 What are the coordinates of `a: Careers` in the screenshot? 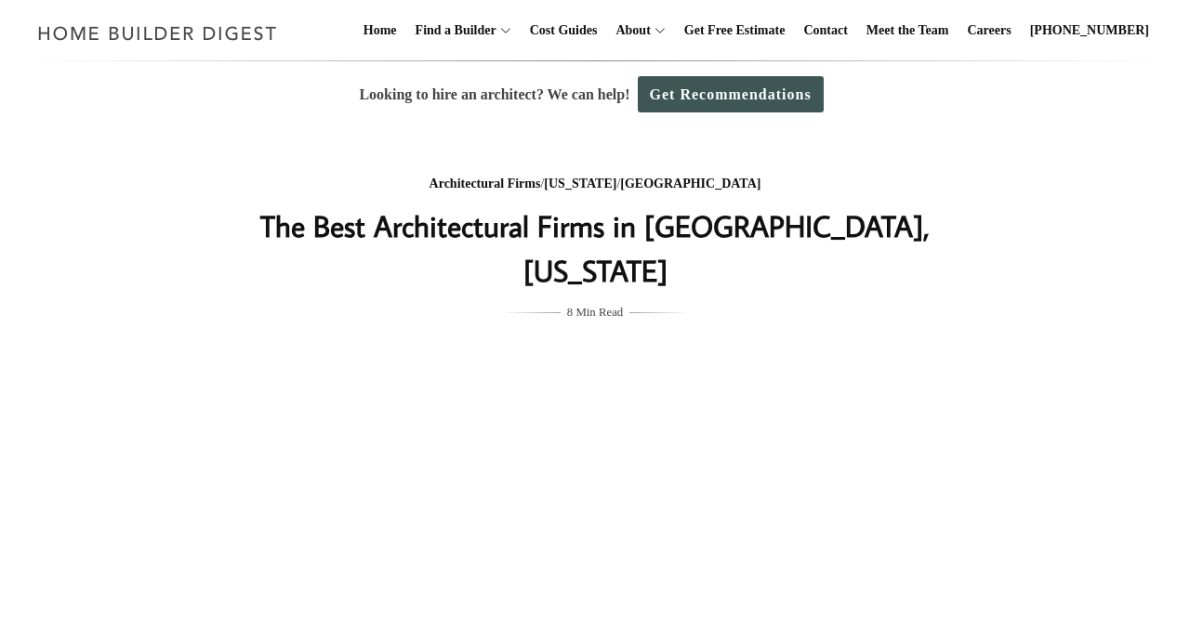 It's located at (989, 31).